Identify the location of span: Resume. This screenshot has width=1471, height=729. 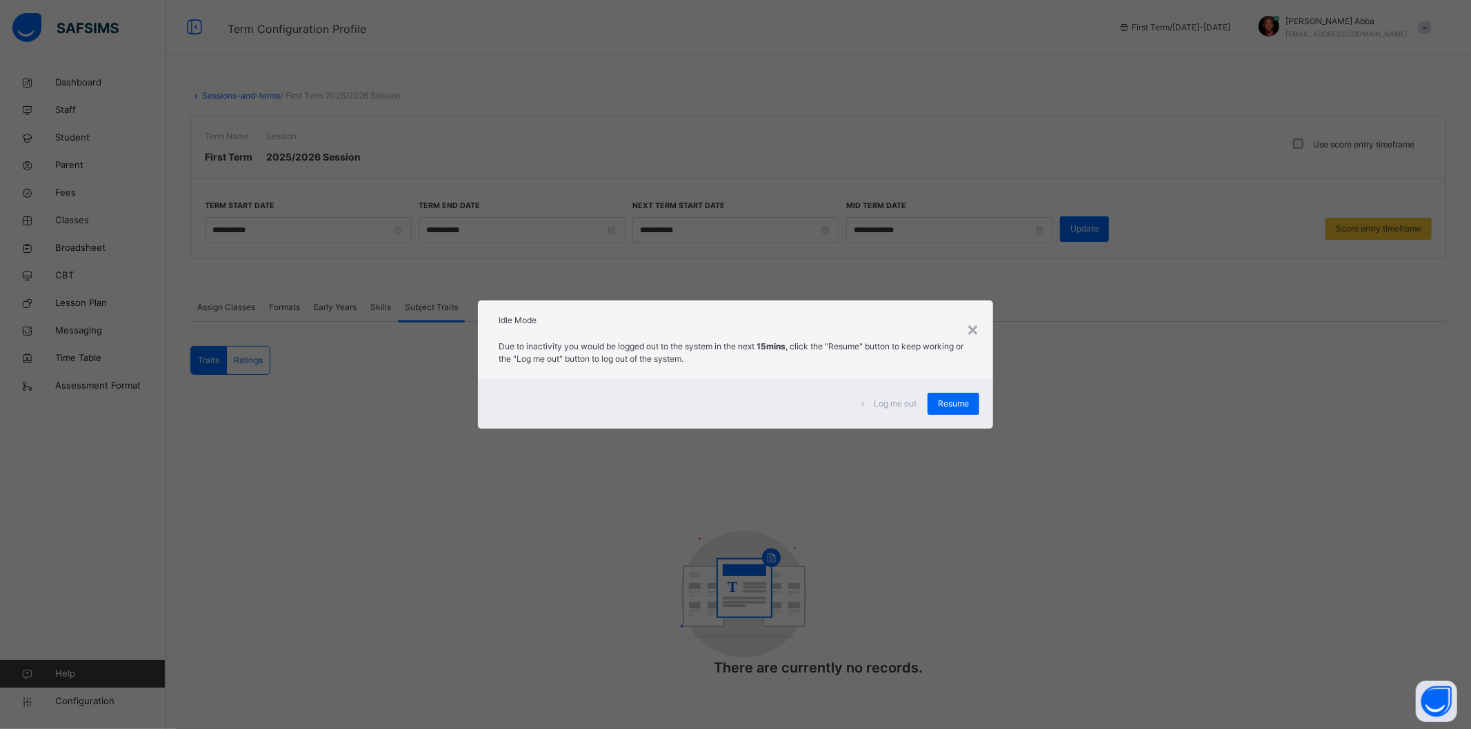
(953, 404).